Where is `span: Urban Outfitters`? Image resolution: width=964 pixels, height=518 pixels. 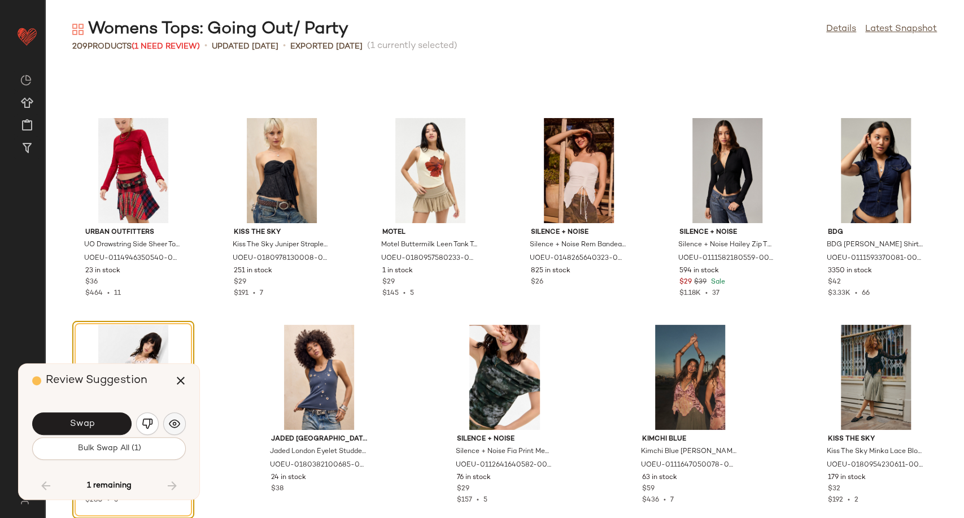 span: Urban Outfitters is located at coordinates (133, 233).